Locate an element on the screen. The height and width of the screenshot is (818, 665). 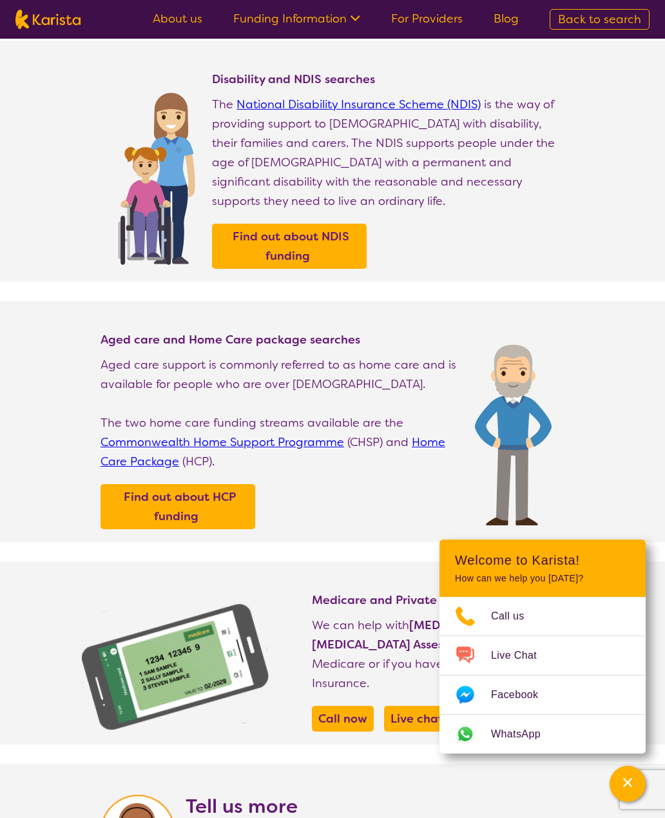
a: Find out about HCP funding is located at coordinates (178, 507).